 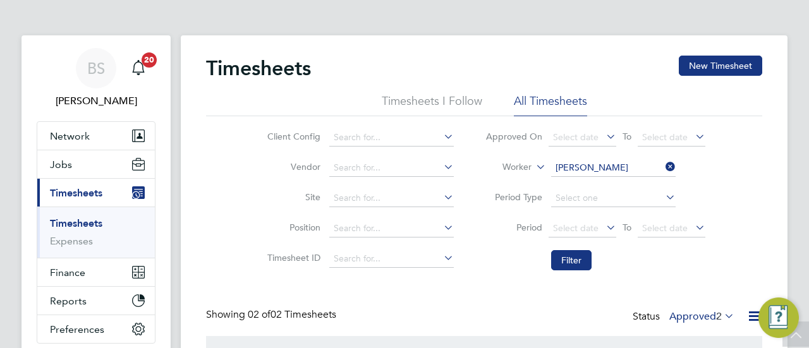 What do you see at coordinates (96, 164) in the screenshot?
I see `button: Jobs` at bounding box center [96, 164].